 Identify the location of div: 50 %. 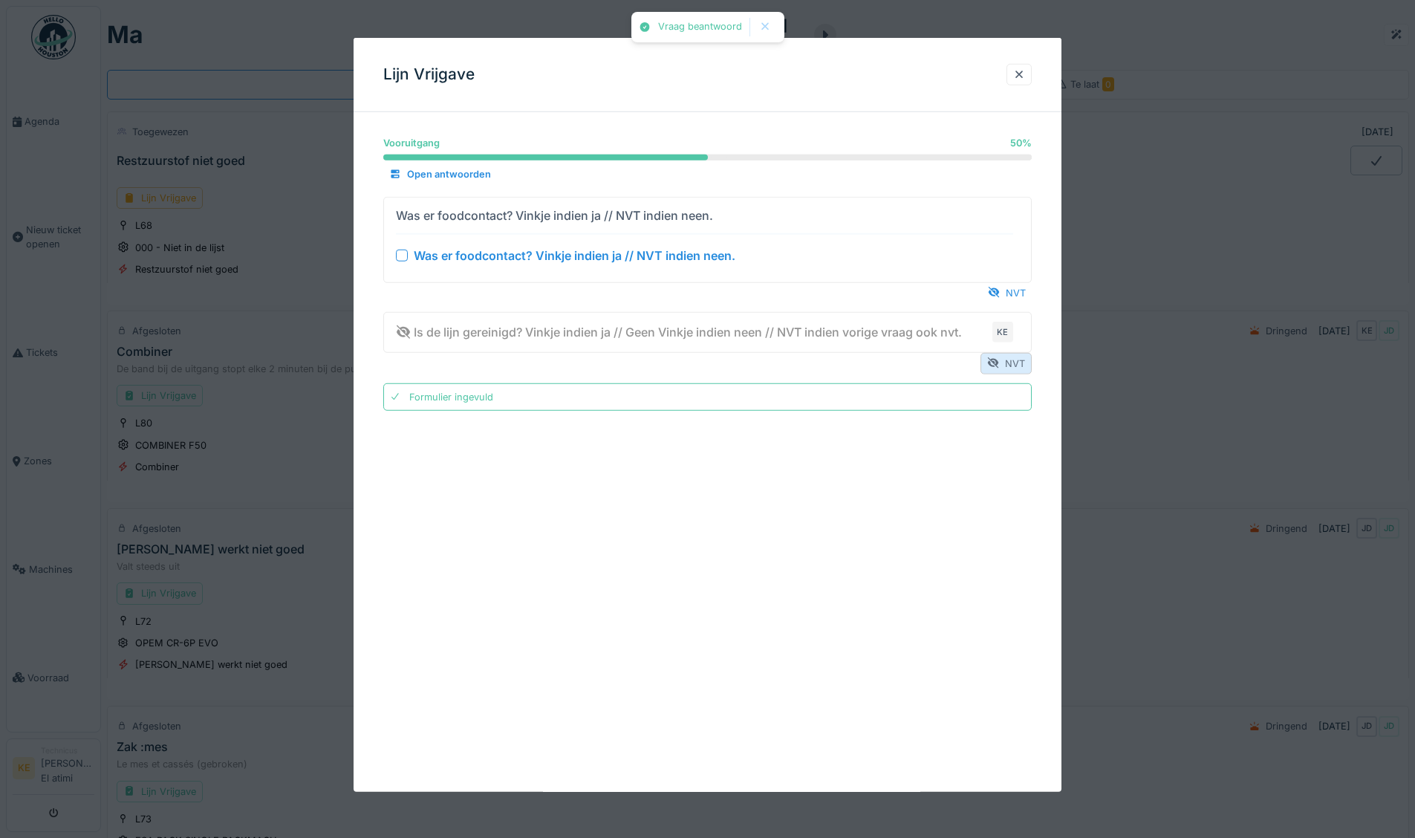
(1020, 143).